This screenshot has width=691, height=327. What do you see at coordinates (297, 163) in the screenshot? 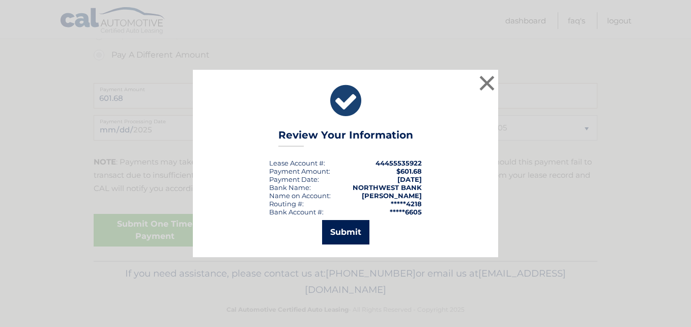
I see `div: Lease Account #:` at bounding box center [297, 163].